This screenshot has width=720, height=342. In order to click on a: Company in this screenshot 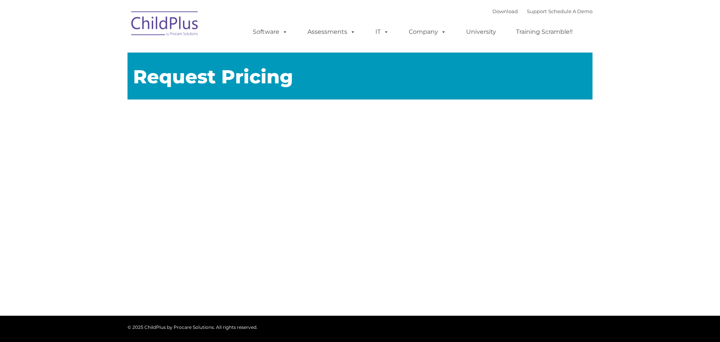, I will do `click(427, 32)`.